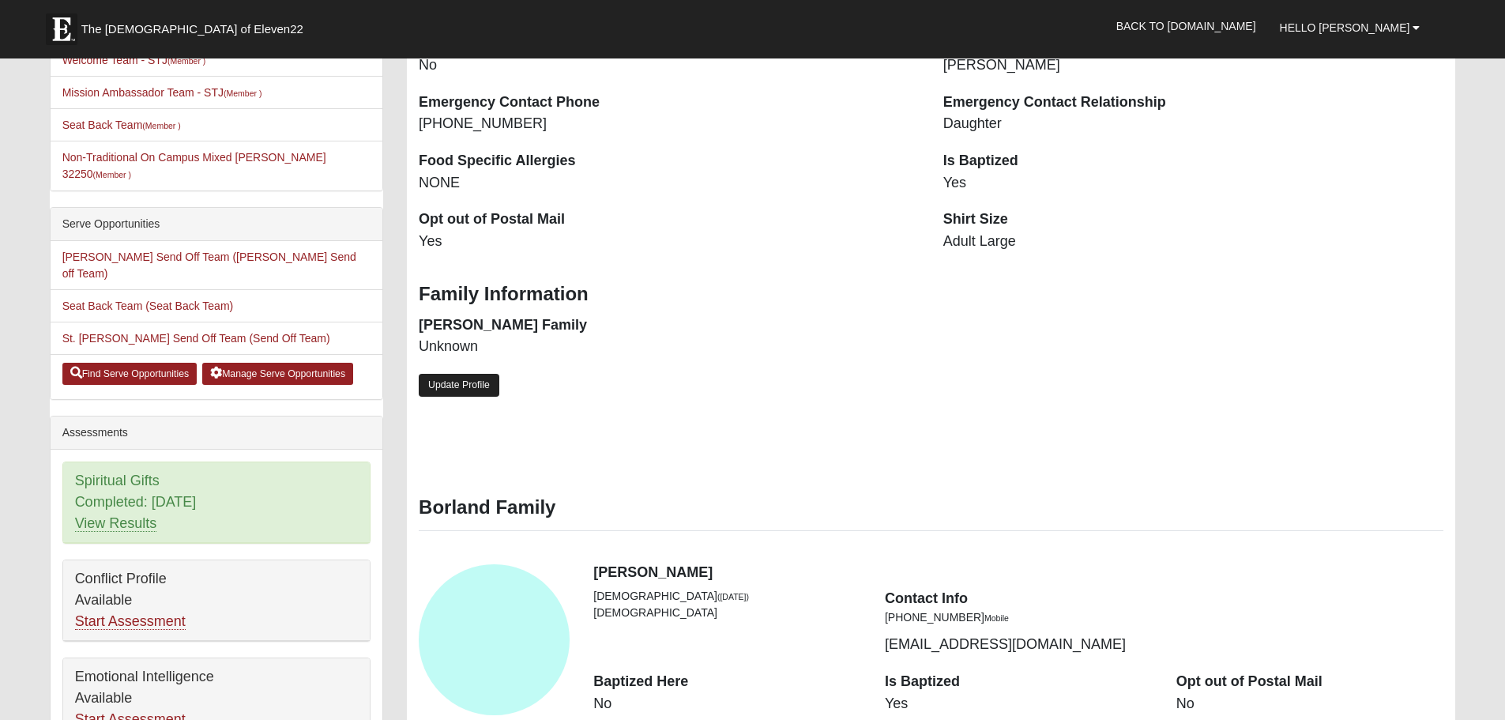  Describe the element at coordinates (216, 224) in the screenshot. I see `div: Serve Opportunities` at that location.